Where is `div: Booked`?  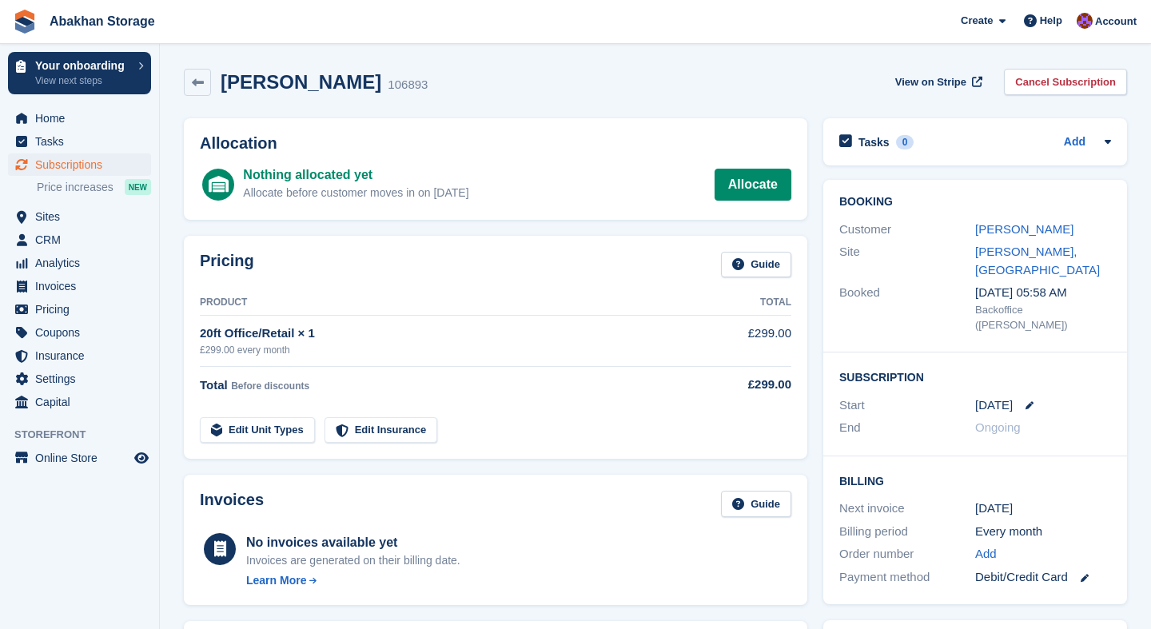
div: Booked is located at coordinates (908, 309).